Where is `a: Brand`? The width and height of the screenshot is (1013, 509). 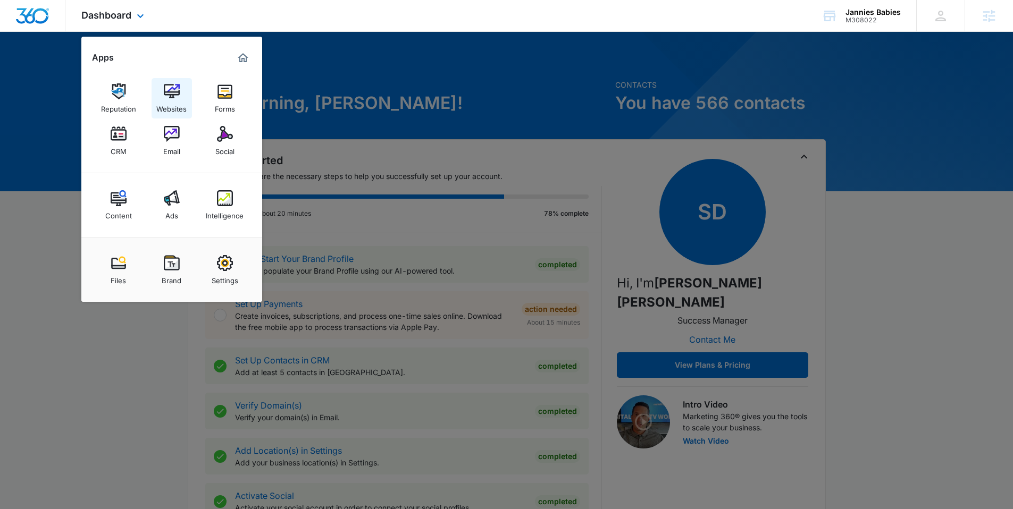 a: Brand is located at coordinates (172, 270).